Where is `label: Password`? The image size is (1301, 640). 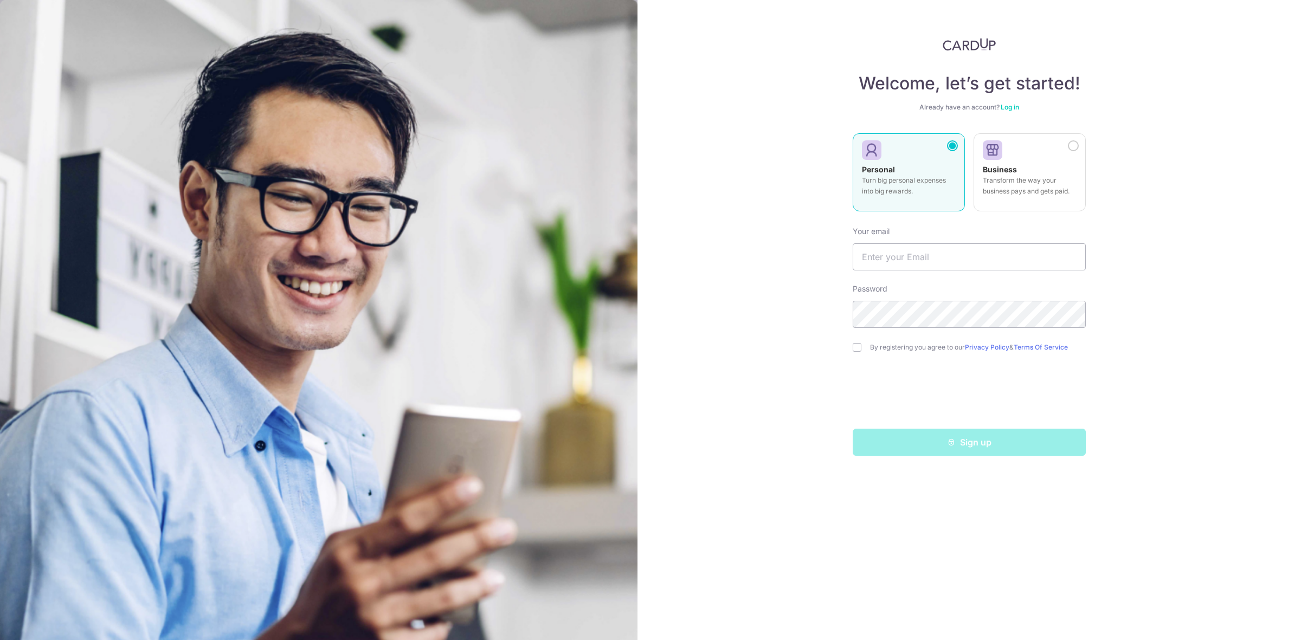 label: Password is located at coordinates (870, 289).